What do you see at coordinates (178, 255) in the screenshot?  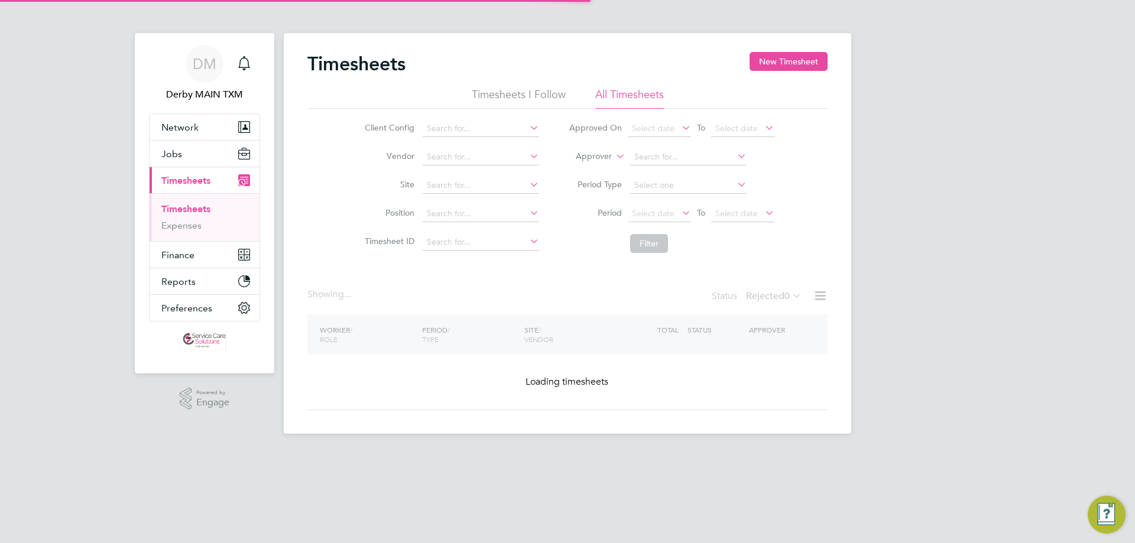 I see `span: Finance` at bounding box center [178, 255].